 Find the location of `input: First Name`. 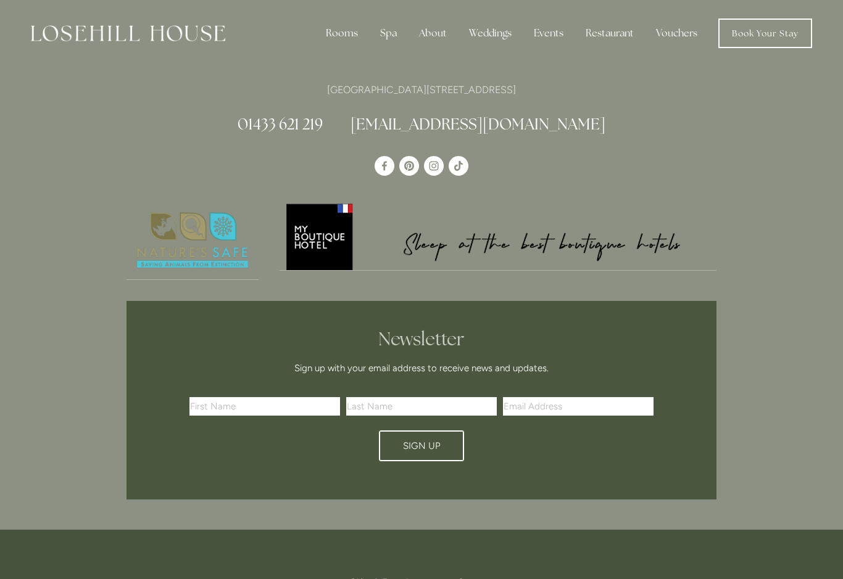

input: First Name is located at coordinates (265, 407).